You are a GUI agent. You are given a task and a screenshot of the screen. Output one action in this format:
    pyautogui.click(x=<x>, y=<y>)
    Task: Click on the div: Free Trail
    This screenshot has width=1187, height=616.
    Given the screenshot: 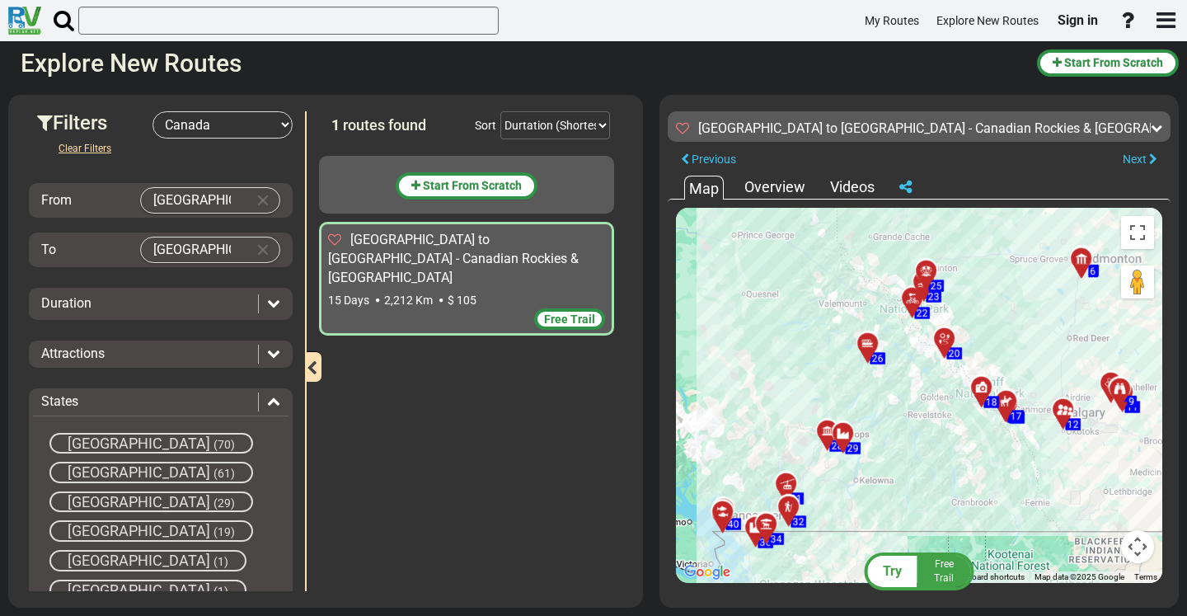 What is the action you would take?
    pyautogui.click(x=570, y=319)
    